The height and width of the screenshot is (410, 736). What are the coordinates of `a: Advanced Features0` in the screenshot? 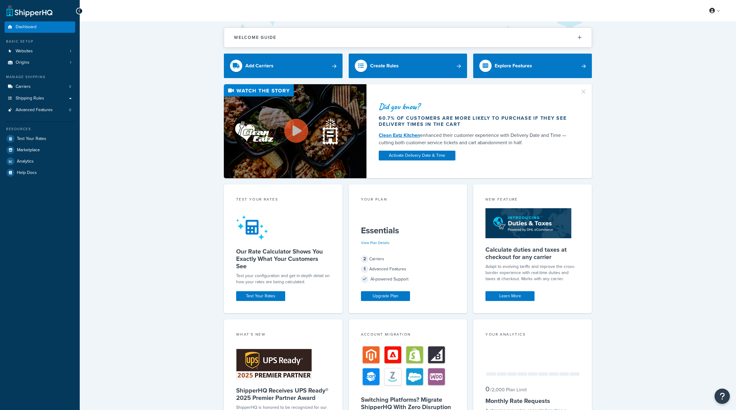 It's located at (40, 110).